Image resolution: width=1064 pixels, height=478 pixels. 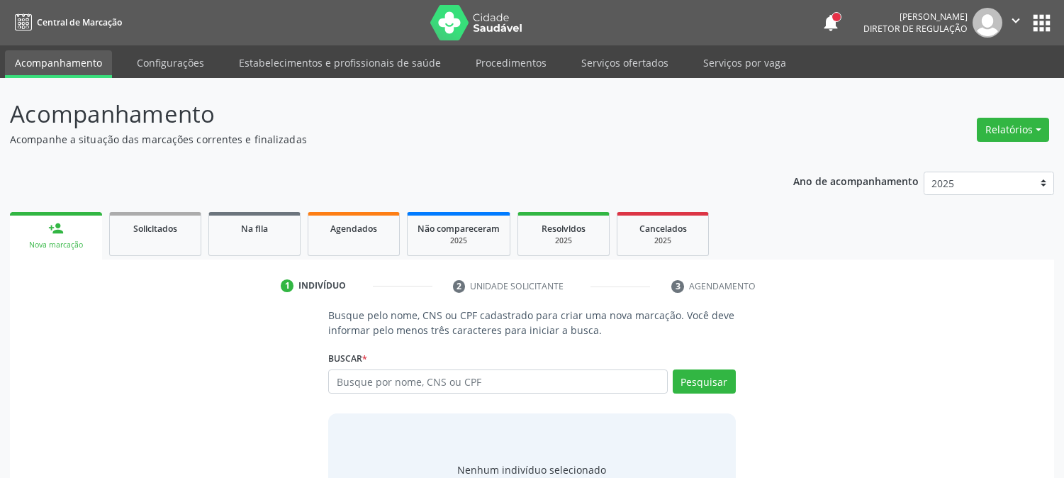 What do you see at coordinates (375, 139) in the screenshot?
I see `p: Acompanhe a situação das marcações correntes e finalizadas` at bounding box center [375, 139].